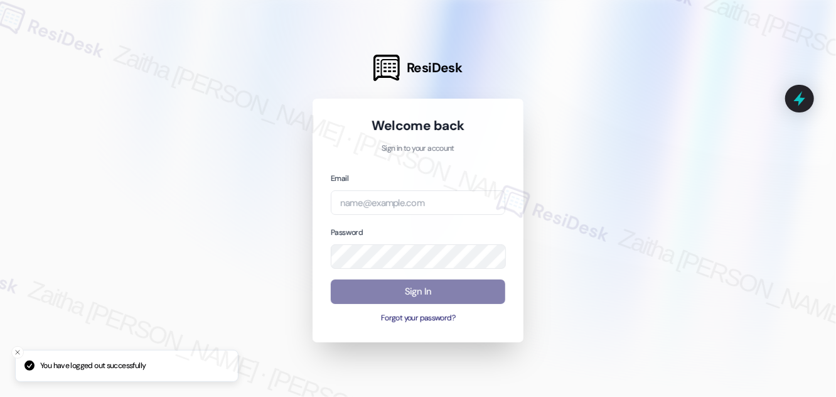 This screenshot has height=397, width=836. I want to click on p: You have logged out successfully, so click(93, 366).